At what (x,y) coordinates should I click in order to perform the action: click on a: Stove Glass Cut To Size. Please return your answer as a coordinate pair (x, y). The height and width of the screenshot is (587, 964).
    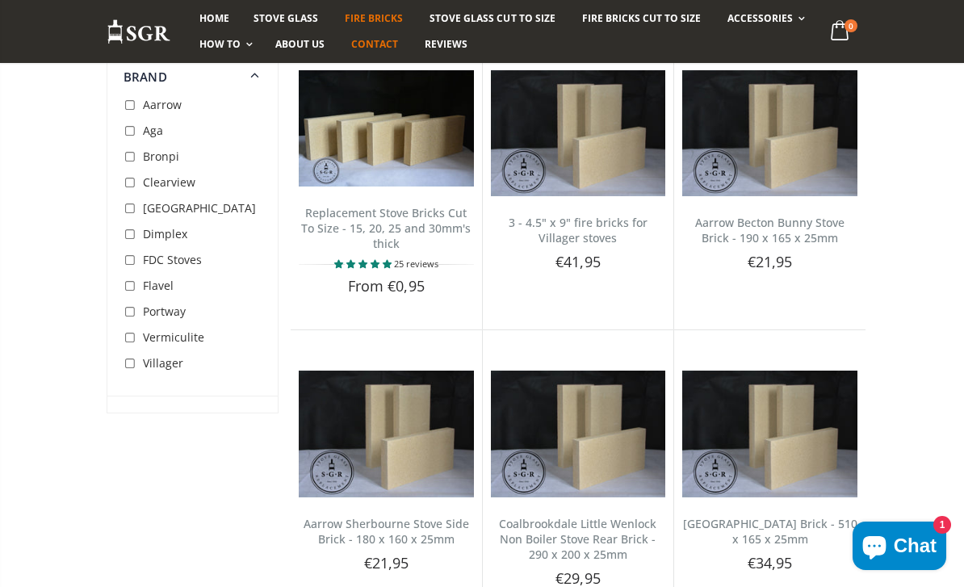
    Looking at the image, I should click on (492, 19).